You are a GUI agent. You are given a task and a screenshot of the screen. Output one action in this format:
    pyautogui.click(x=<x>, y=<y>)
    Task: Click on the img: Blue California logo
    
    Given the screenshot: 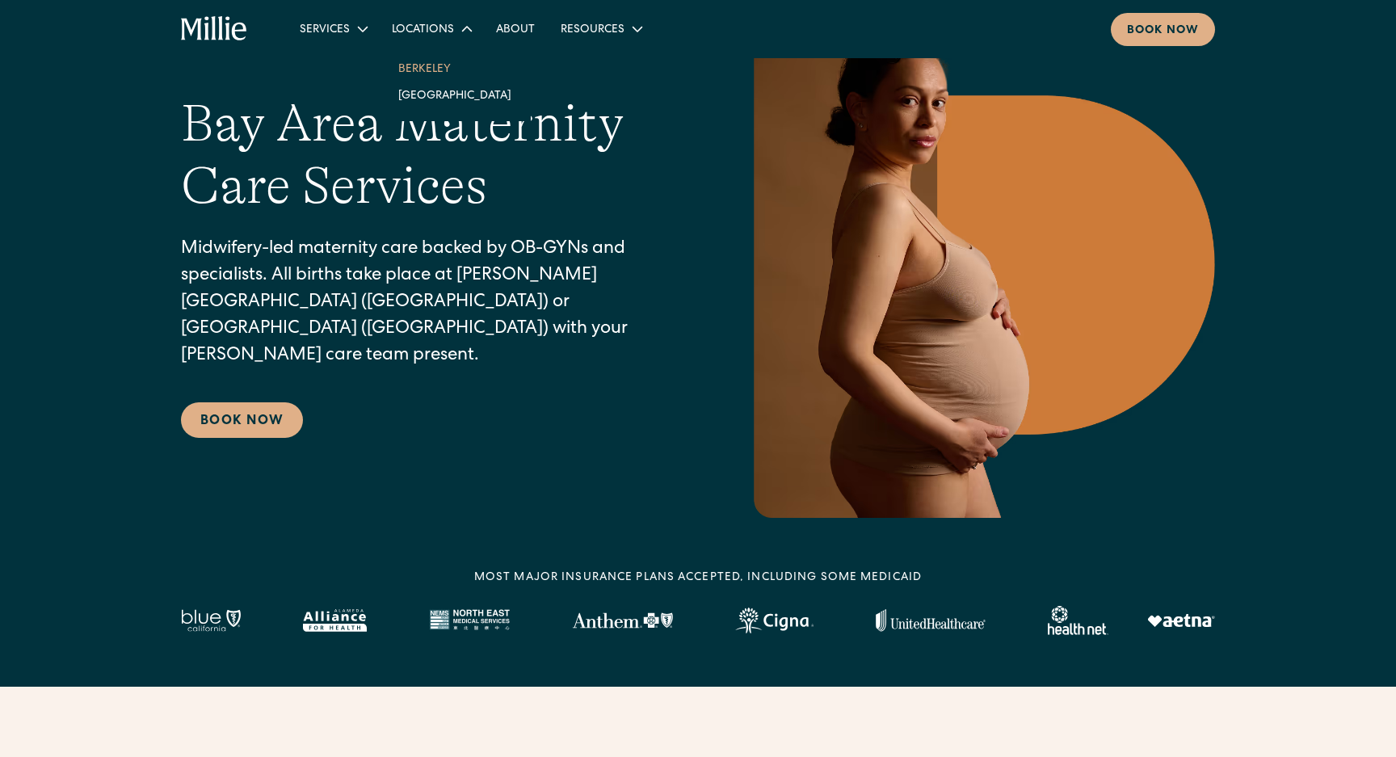 What is the action you would take?
    pyautogui.click(x=211, y=621)
    